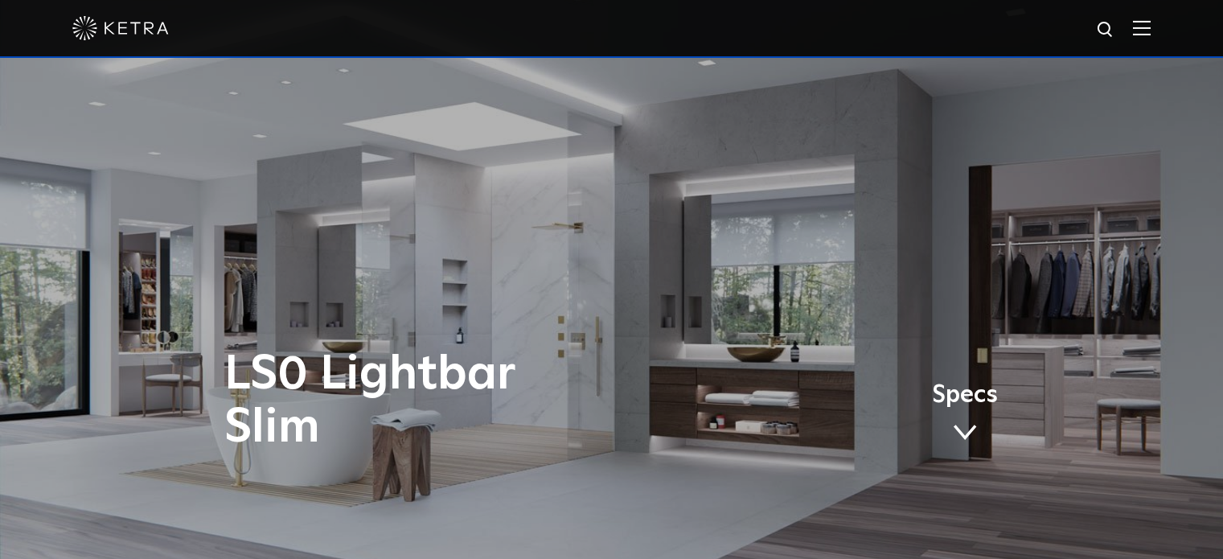 The height and width of the screenshot is (559, 1223). I want to click on img: Hamburger%20Nav.svg, so click(1142, 27).